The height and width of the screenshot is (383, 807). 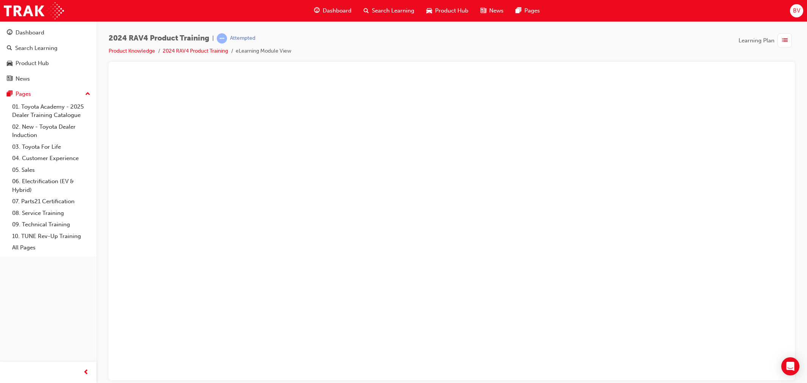 I want to click on a: guage-iconDashboard, so click(x=332, y=11).